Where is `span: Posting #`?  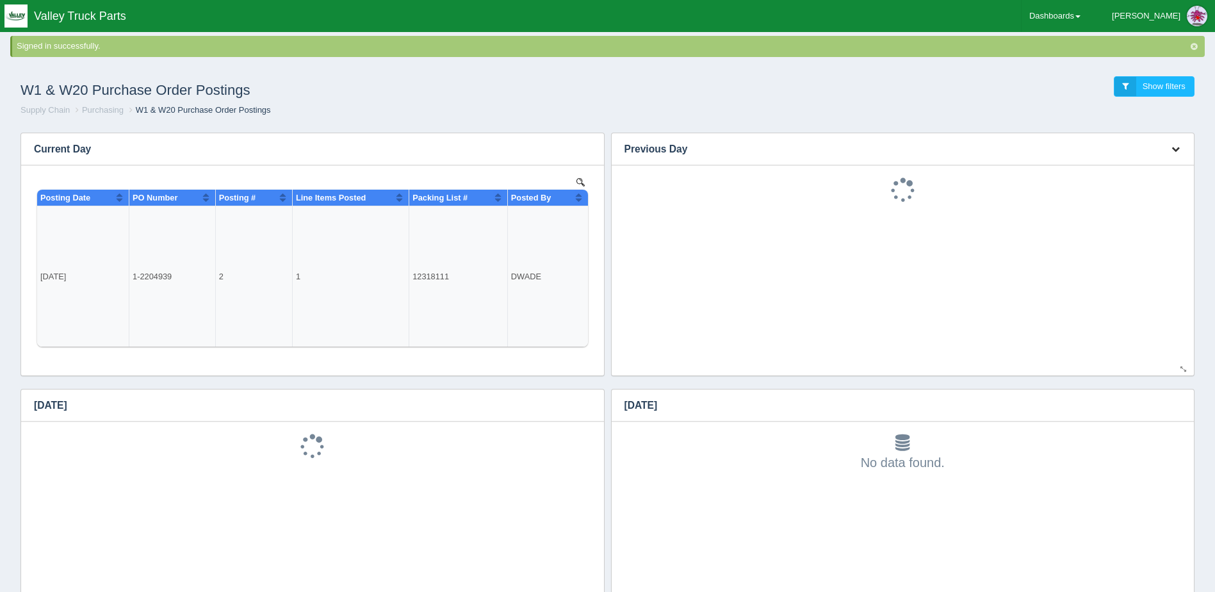 span: Posting # is located at coordinates (204, 19).